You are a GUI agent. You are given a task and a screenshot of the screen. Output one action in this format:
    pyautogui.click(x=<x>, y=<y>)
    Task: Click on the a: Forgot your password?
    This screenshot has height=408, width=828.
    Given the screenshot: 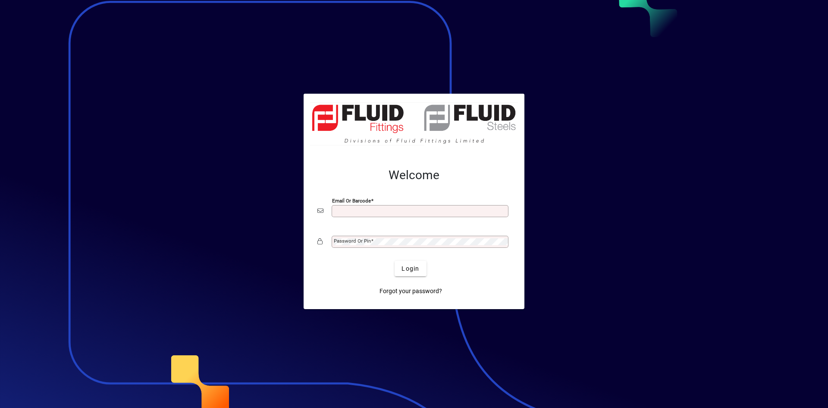 What is the action you would take?
    pyautogui.click(x=411, y=291)
    